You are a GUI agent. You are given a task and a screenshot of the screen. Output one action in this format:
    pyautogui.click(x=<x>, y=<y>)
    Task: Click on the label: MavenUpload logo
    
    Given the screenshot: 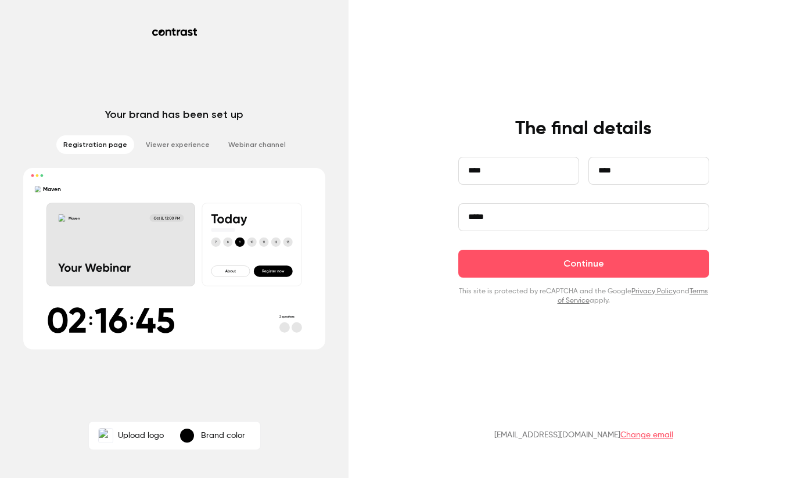 What is the action you would take?
    pyautogui.click(x=131, y=436)
    